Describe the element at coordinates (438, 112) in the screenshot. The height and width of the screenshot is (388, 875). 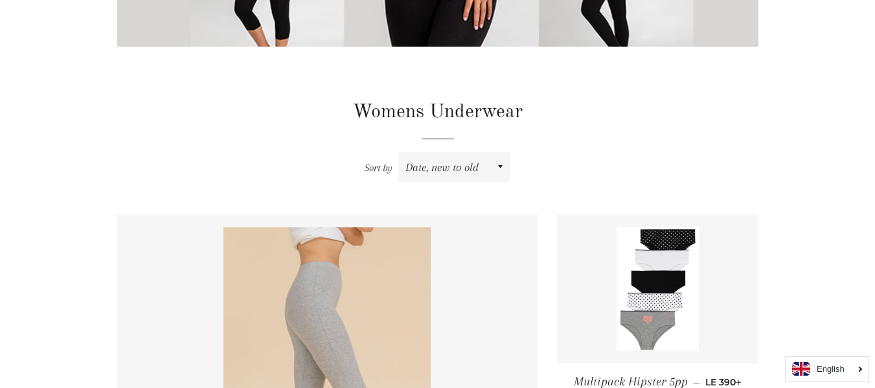
I see `h1: Womens Underwear` at that location.